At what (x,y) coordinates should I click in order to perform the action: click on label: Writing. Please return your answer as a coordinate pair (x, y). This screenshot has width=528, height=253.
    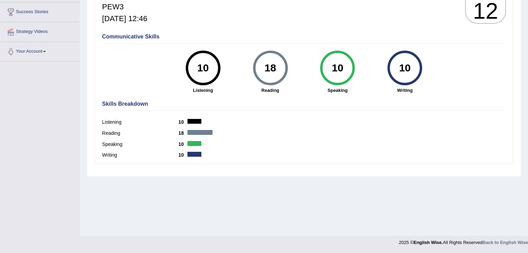
    Looking at the image, I should click on (140, 155).